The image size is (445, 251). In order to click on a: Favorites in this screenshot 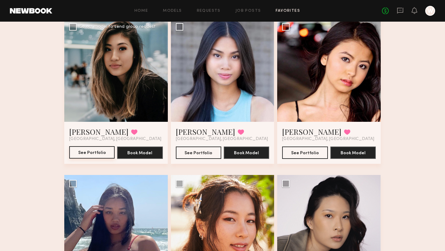, I will do `click(288, 11)`.